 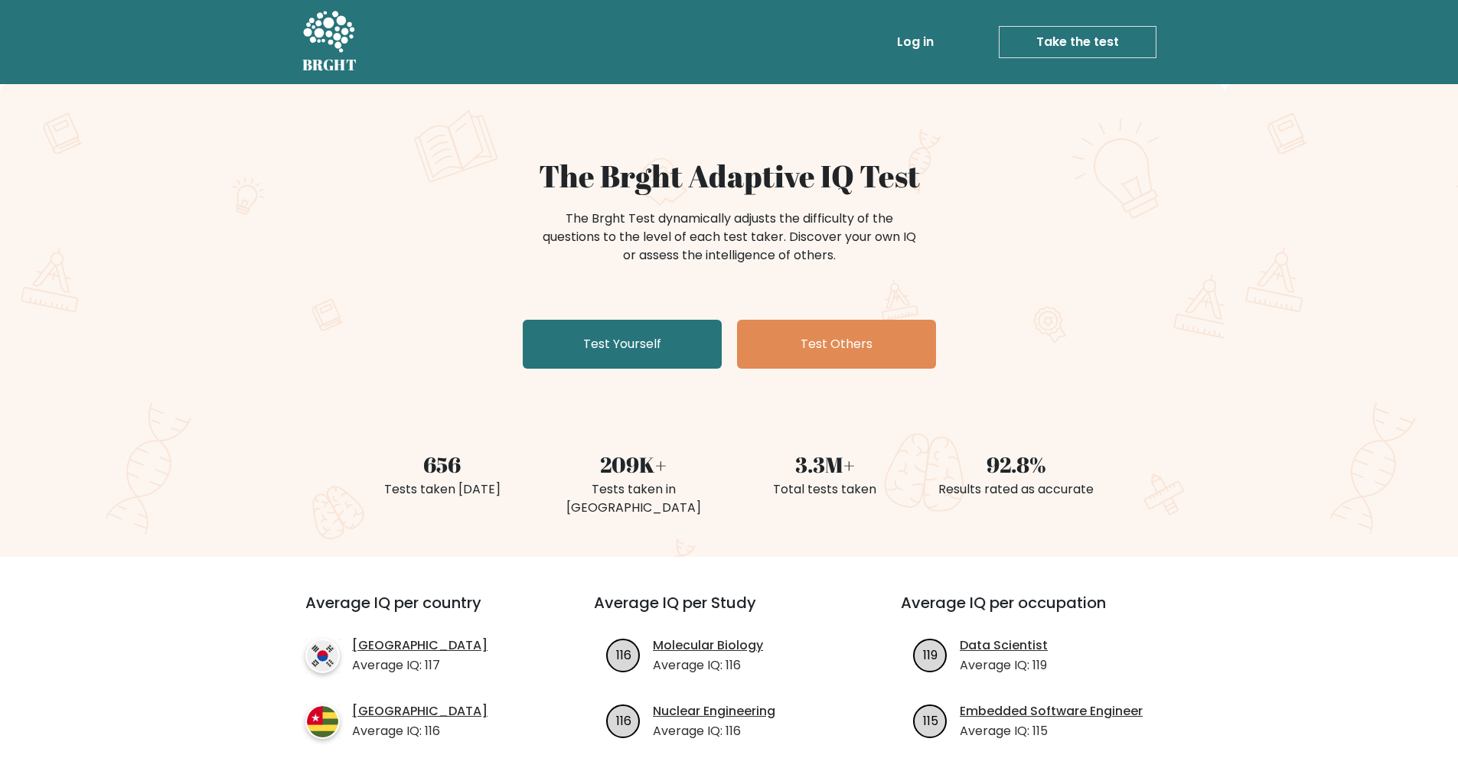 I want to click on div: 3.3M+, so click(x=825, y=465).